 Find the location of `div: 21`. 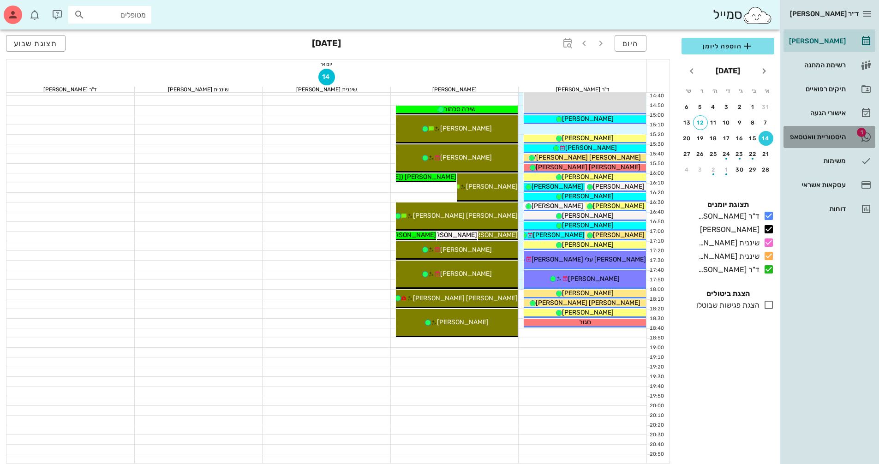

div: 21 is located at coordinates (766, 154).